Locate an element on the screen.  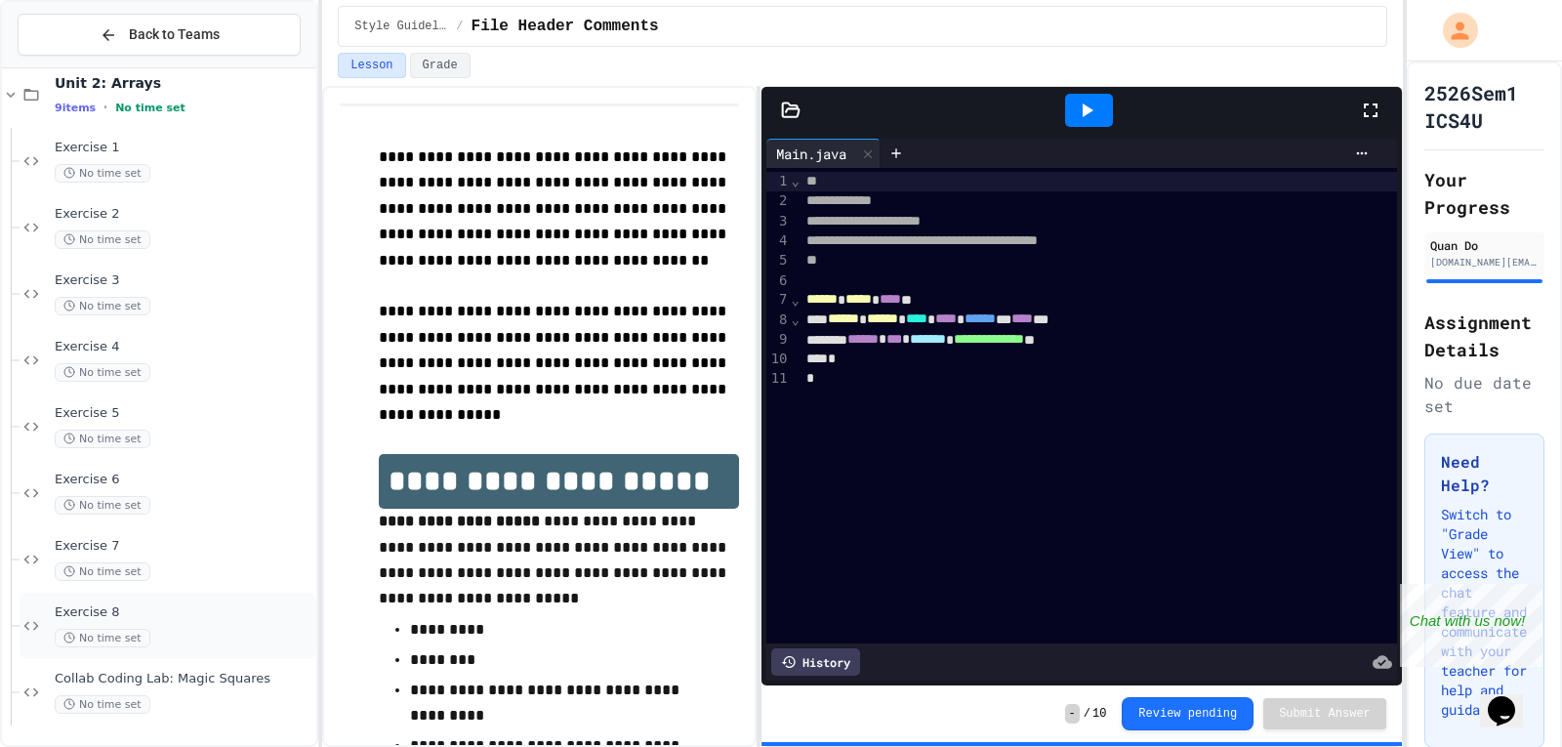
div: History is located at coordinates (815, 662).